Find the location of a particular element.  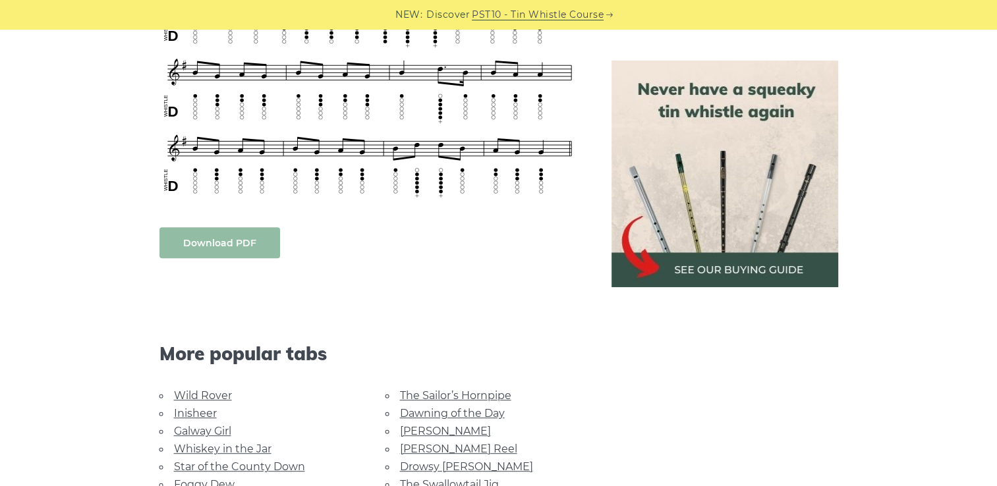

span: NEW: is located at coordinates (409, 15).